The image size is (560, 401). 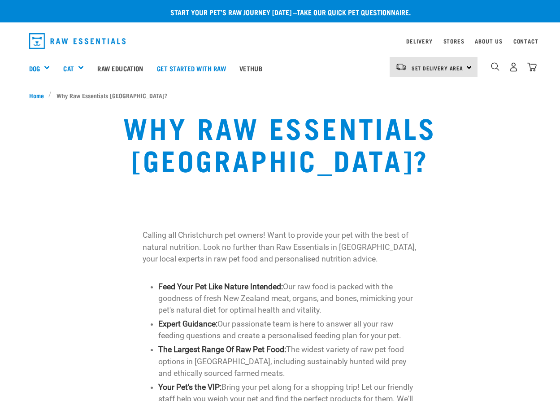 What do you see at coordinates (36, 95) in the screenshot?
I see `span: Home` at bounding box center [36, 95].